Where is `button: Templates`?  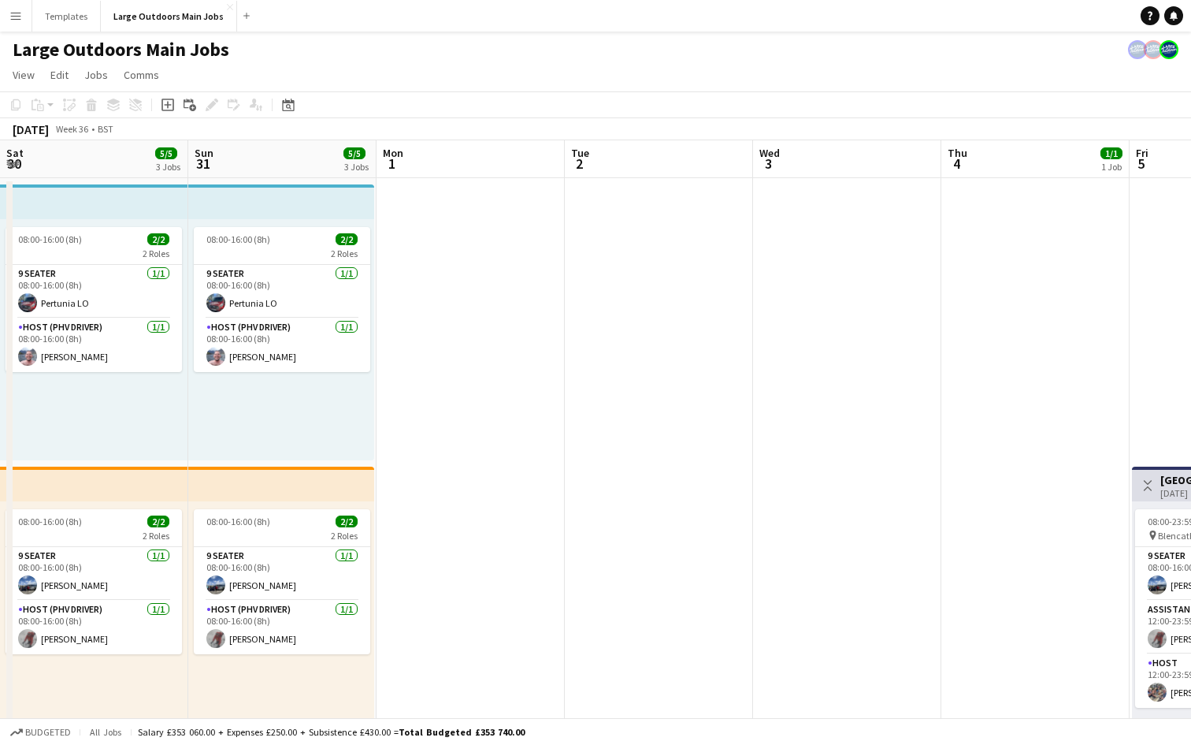 button: Templates is located at coordinates (66, 16).